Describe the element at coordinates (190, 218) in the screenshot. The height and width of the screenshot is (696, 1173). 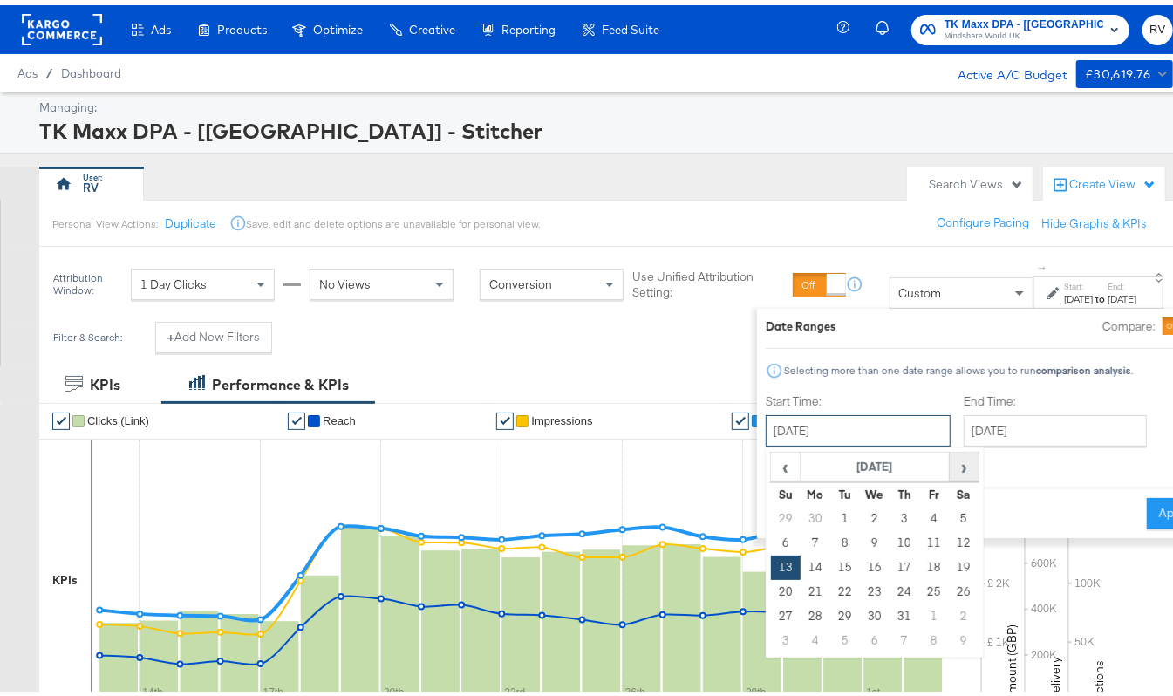
I see `button: Duplicate` at that location.